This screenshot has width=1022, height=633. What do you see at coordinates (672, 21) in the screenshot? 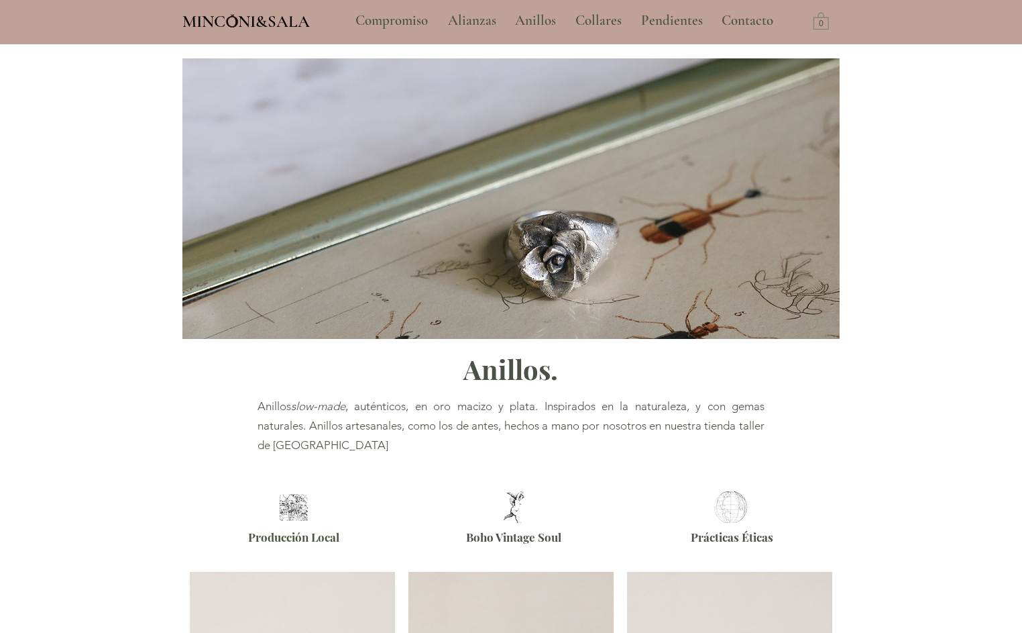
I see `p: Pendientes` at bounding box center [672, 21].